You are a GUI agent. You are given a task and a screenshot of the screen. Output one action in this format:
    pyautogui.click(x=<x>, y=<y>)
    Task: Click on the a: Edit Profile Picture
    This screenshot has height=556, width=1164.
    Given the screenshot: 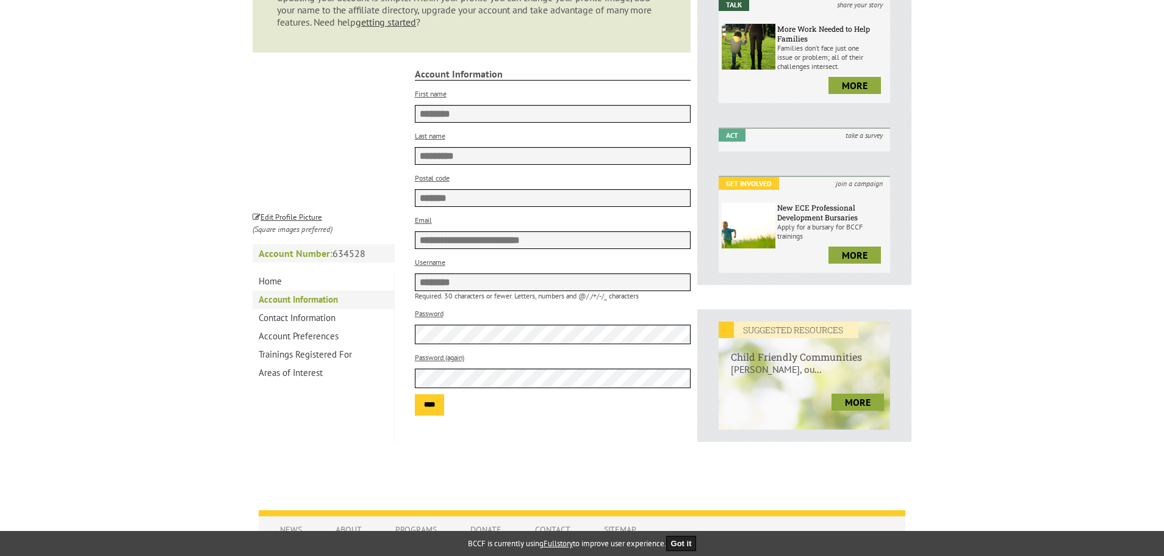 What is the action you would take?
    pyautogui.click(x=287, y=216)
    